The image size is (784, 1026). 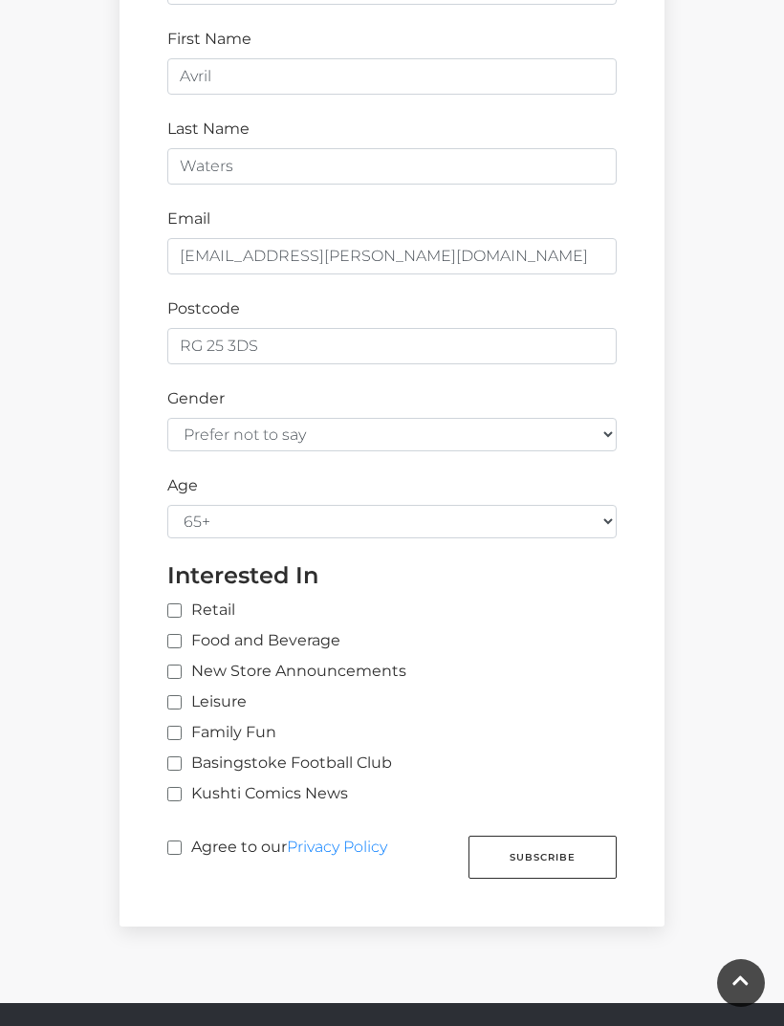 What do you see at coordinates (183, 486) in the screenshot?
I see `label: Age` at bounding box center [183, 486].